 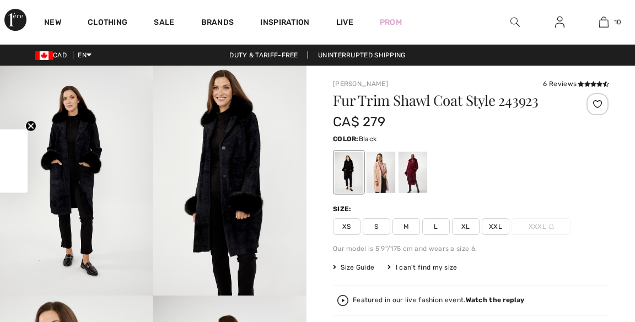 I want to click on img: search the website, so click(x=514, y=22).